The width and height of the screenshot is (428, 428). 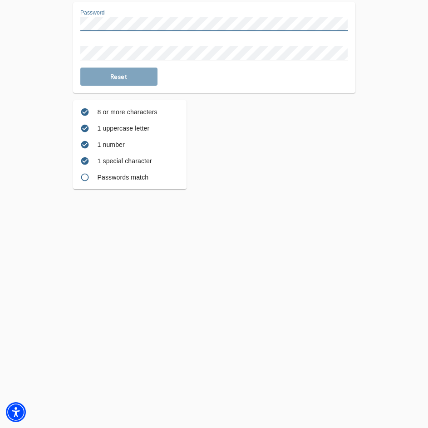 I want to click on p: 1 uppercase letter, so click(x=138, y=128).